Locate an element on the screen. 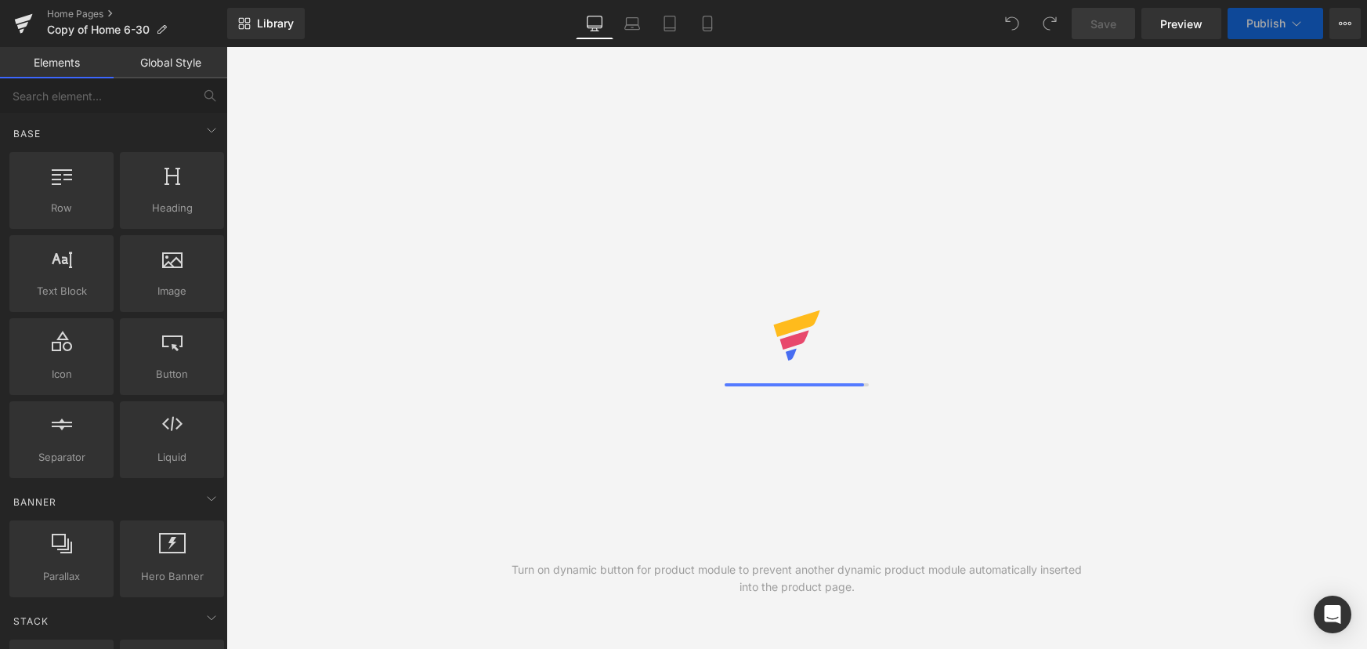  span: Parallax is located at coordinates (61, 576).